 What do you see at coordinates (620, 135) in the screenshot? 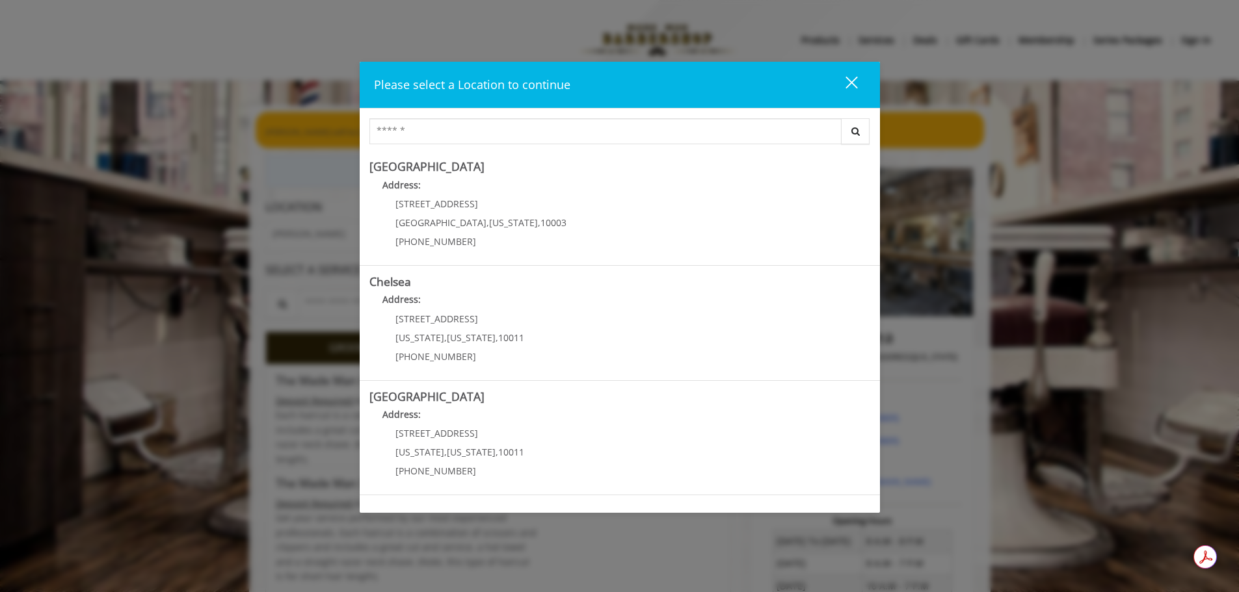
I see `div: Center Select` at bounding box center [620, 135].